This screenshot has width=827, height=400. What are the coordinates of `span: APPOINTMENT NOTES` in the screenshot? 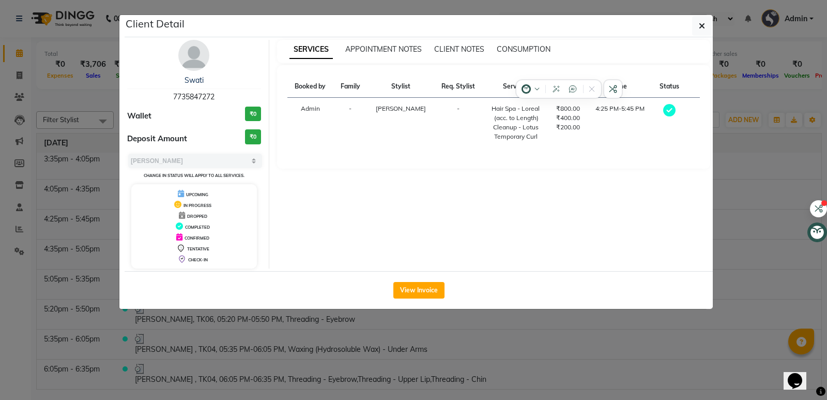 It's located at (384, 49).